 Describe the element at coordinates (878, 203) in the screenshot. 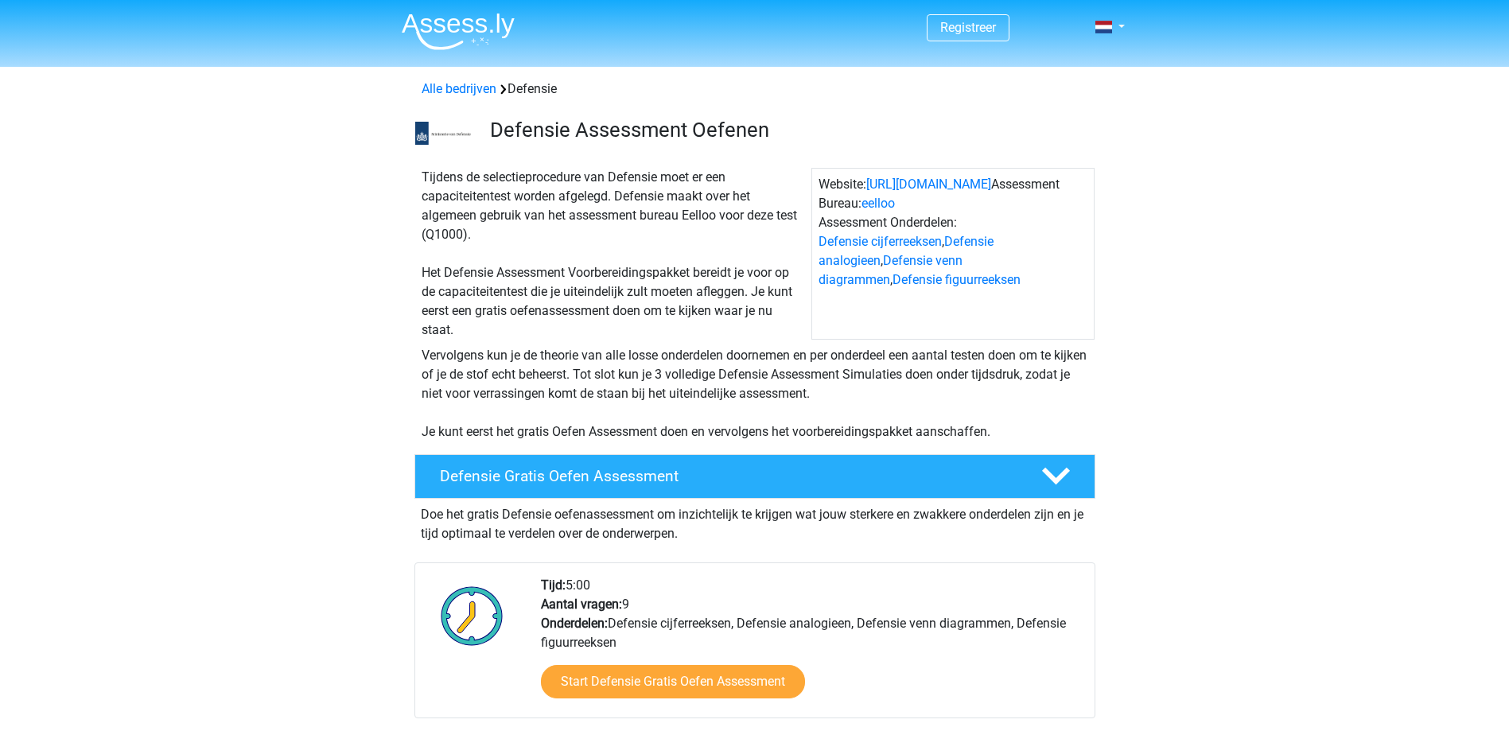

I see `a: eelloo` at that location.